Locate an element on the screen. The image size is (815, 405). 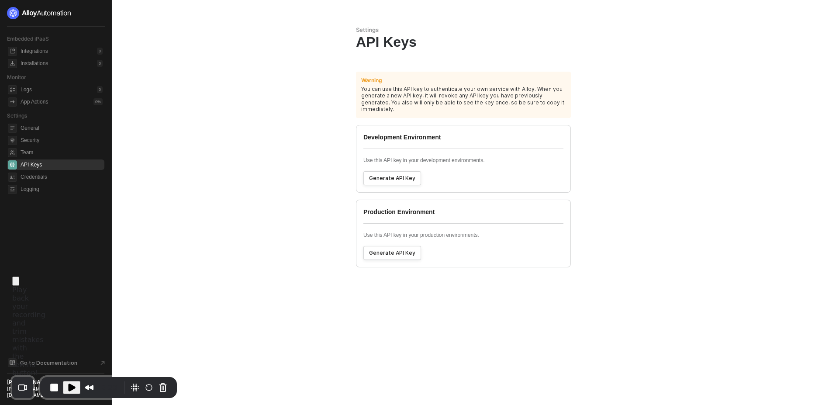
span: Credentials is located at coordinates (62, 177).